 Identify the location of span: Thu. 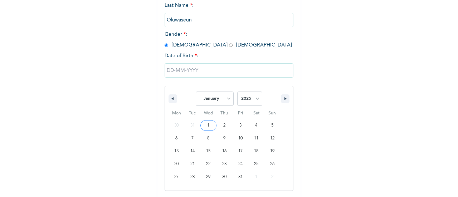
(224, 113).